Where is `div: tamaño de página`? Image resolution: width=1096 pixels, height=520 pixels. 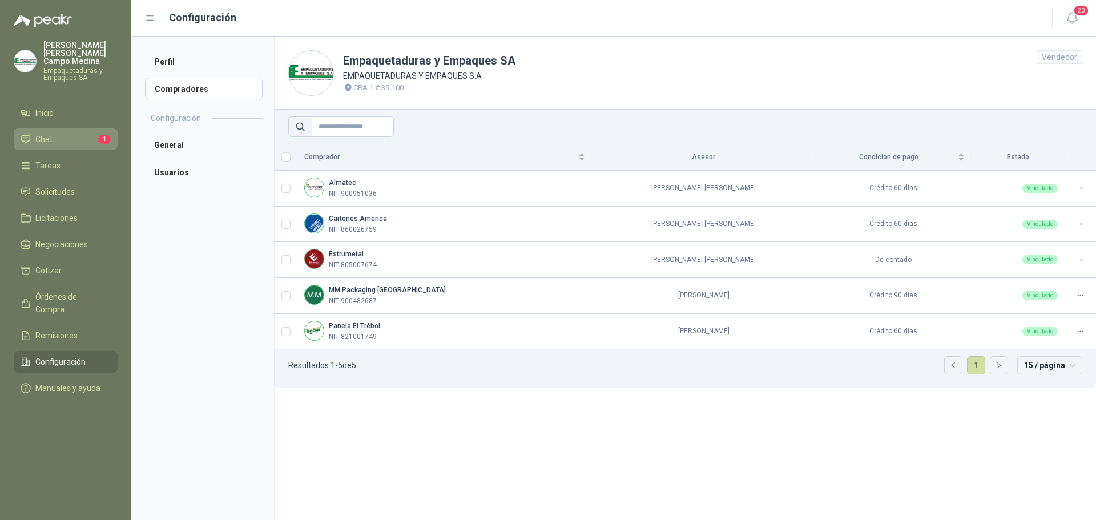 div: tamaño de página is located at coordinates (1050, 365).